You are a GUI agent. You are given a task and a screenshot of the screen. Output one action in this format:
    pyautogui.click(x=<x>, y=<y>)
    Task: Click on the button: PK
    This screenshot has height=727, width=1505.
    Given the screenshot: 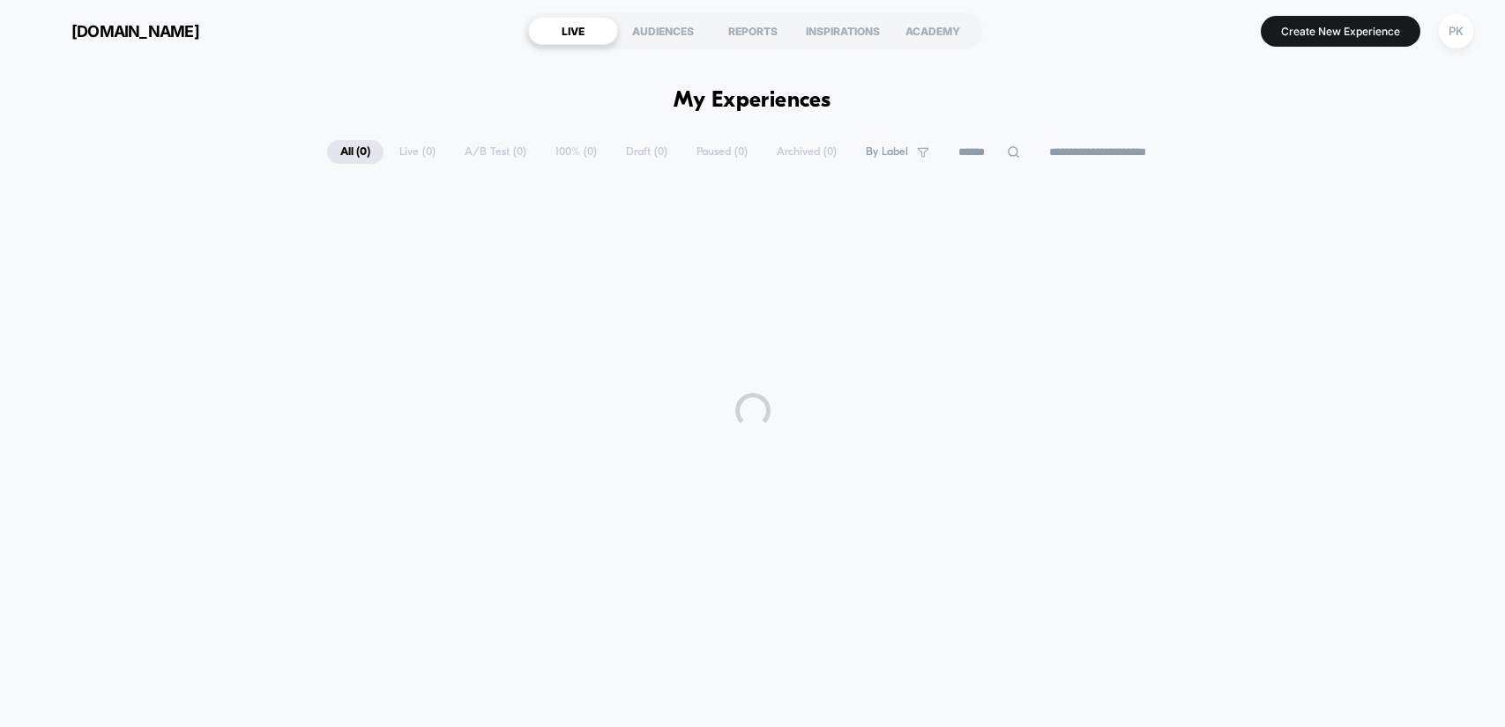 What is the action you would take?
    pyautogui.click(x=1456, y=31)
    